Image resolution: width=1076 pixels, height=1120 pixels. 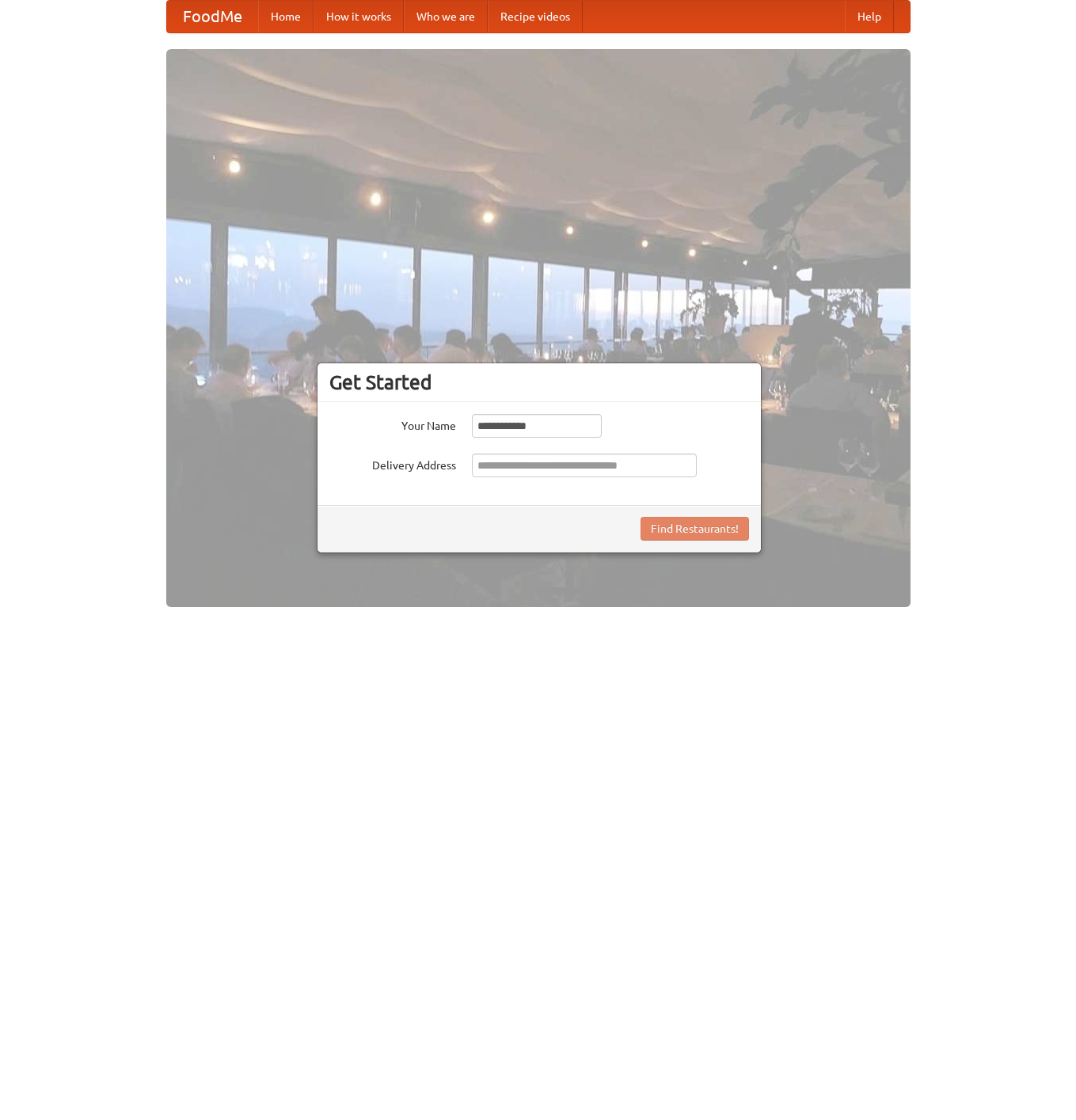 I want to click on a: Who we are, so click(x=446, y=17).